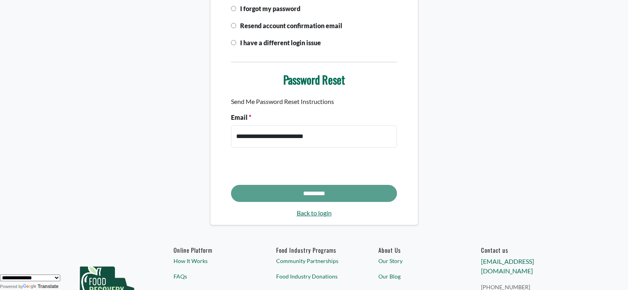 The width and height of the screenshot is (628, 290). I want to click on h3: Password Reset, so click(314, 80).